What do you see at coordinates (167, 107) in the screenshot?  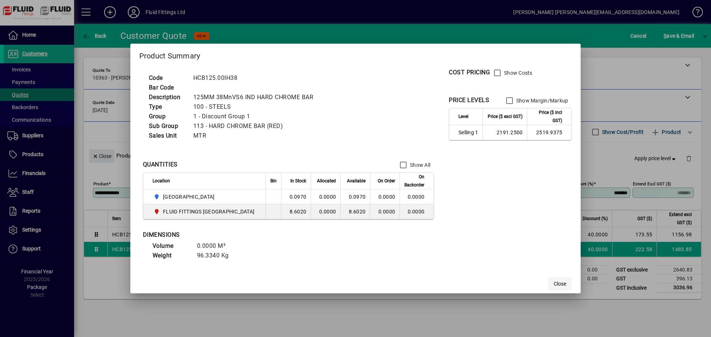 I see `td: Type` at bounding box center [167, 107].